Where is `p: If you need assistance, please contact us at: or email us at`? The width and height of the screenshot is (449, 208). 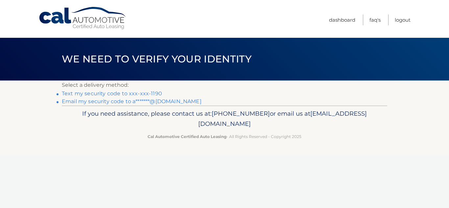
p: If you need assistance, please contact us at: or email us at is located at coordinates (225, 119).